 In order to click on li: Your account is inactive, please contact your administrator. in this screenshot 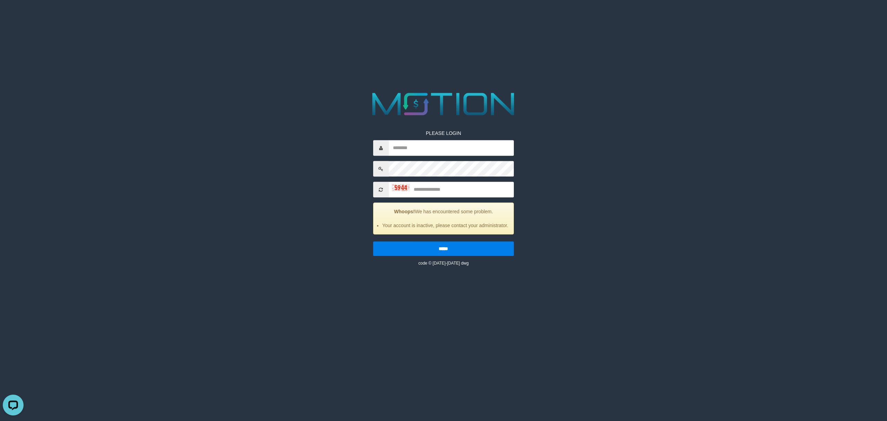, I will do `click(445, 225)`.